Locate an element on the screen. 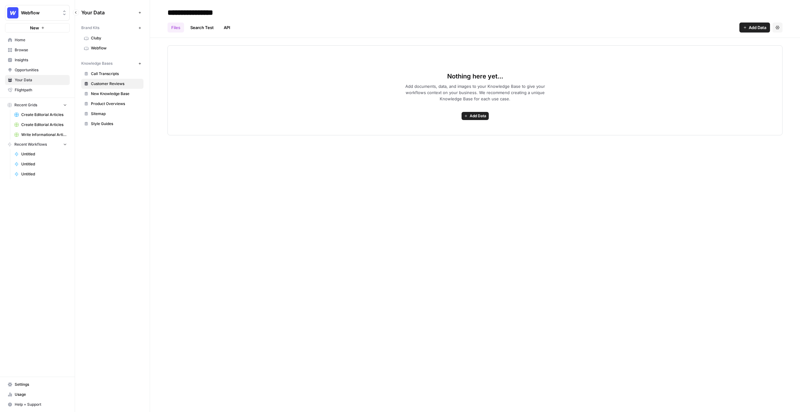  a: API is located at coordinates (227, 27).